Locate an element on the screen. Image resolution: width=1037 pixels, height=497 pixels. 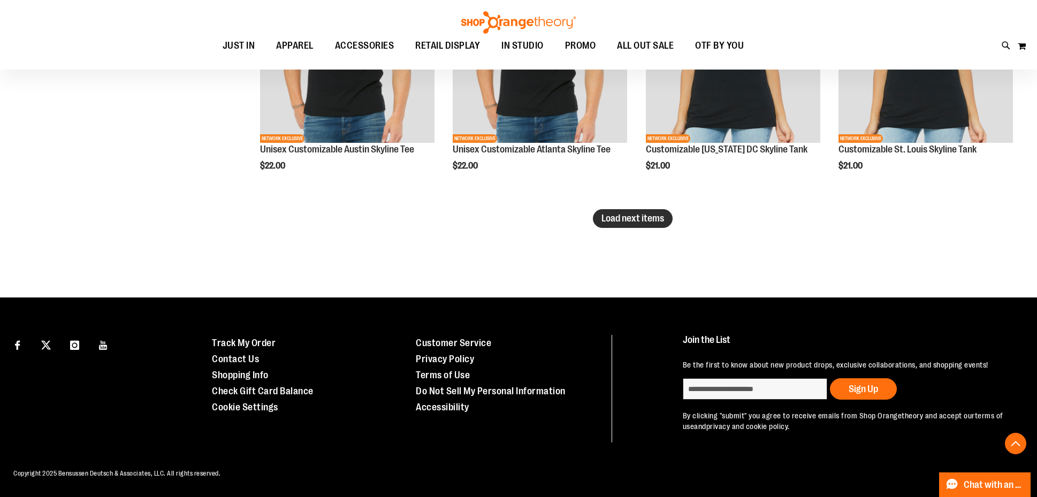
a: Track My Order is located at coordinates (243, 343).